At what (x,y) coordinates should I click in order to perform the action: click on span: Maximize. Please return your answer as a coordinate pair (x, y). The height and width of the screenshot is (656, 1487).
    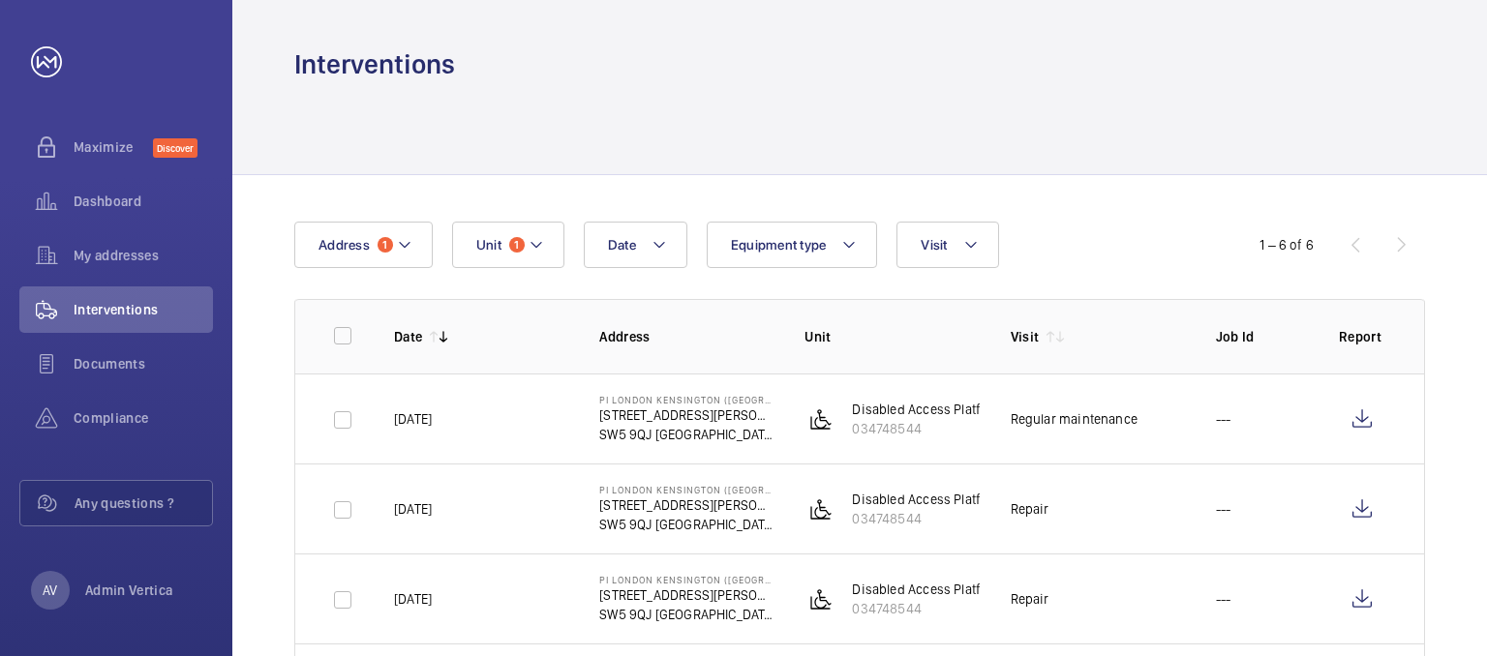
    Looking at the image, I should click on (113, 147).